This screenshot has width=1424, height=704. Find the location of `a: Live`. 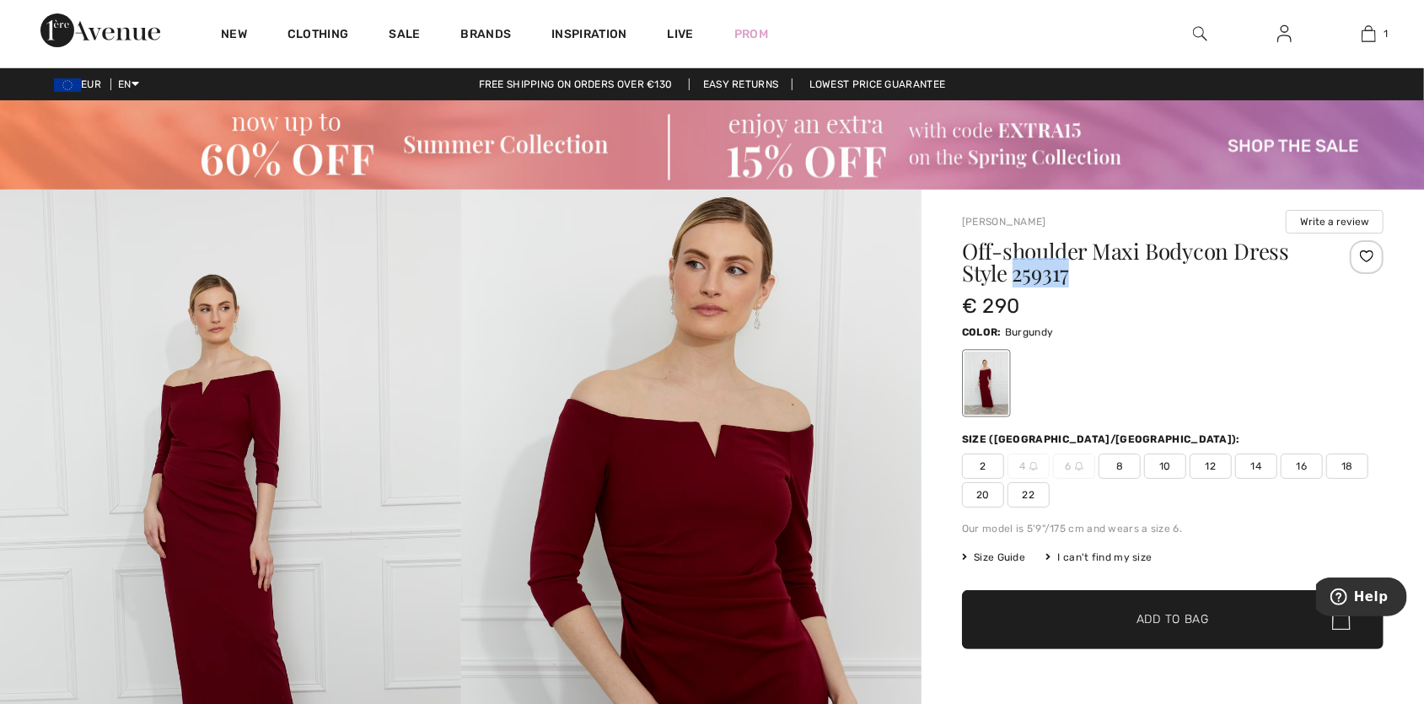

a: Live is located at coordinates (680, 34).